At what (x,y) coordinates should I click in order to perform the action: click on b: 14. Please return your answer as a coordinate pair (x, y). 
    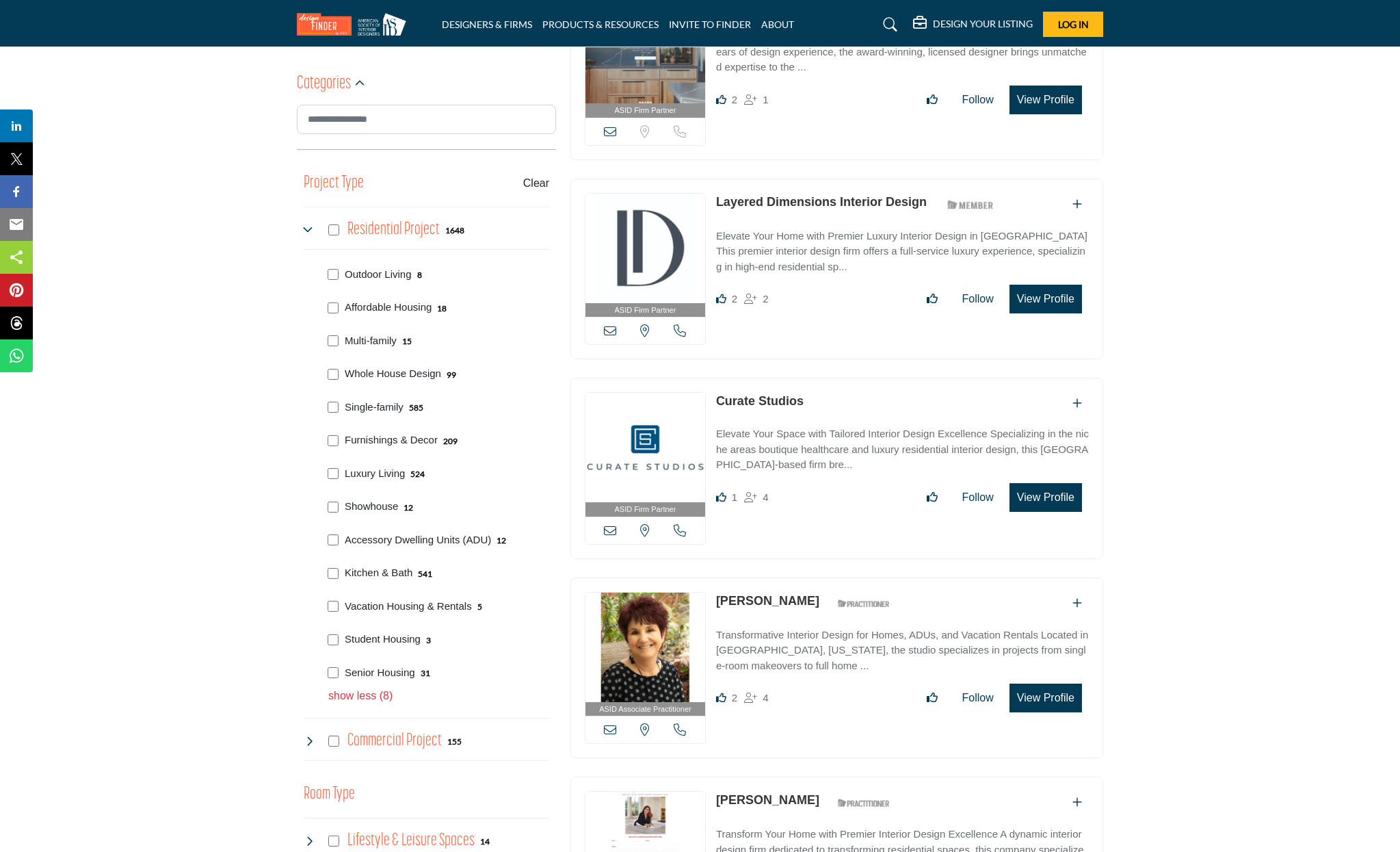
    Looking at the image, I should click on (485, 842).